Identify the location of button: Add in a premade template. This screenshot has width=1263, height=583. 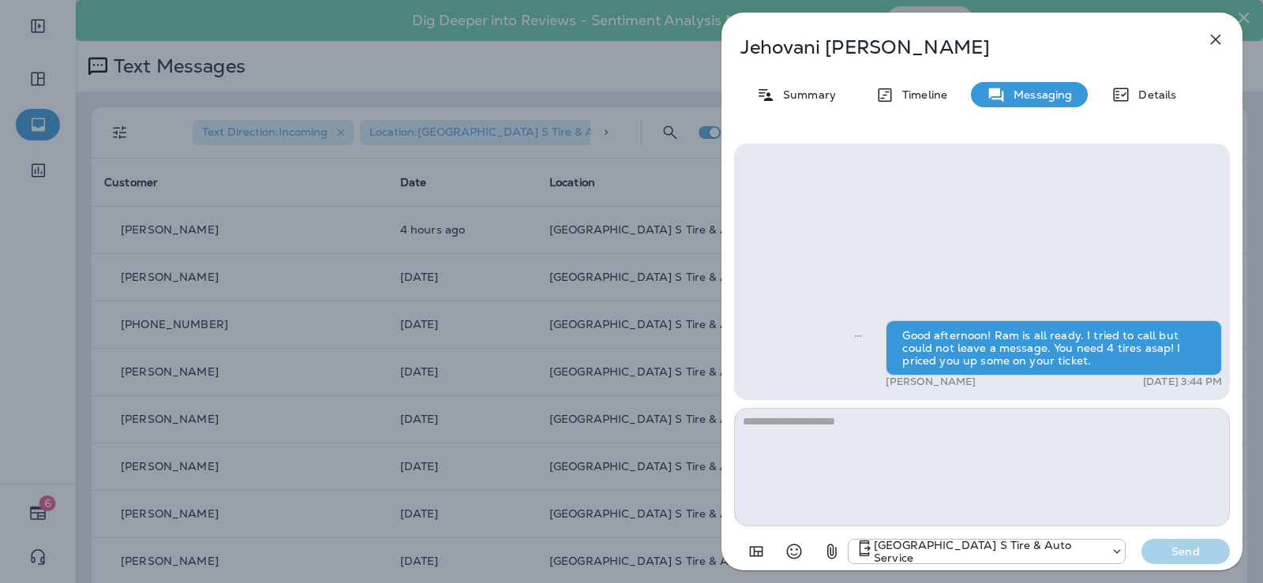
(756, 552).